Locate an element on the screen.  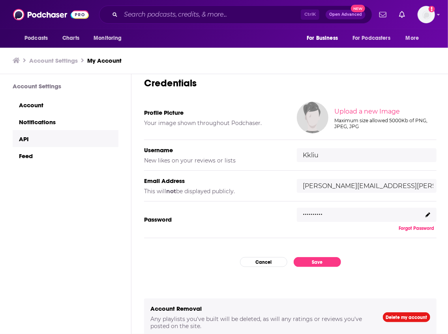
span: Charts is located at coordinates (71, 38).